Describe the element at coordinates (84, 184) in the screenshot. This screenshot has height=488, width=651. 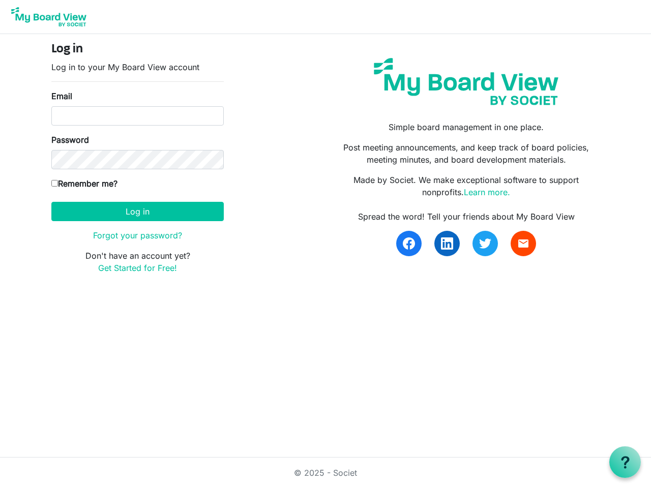
I see `label: Remember me?` at that location.